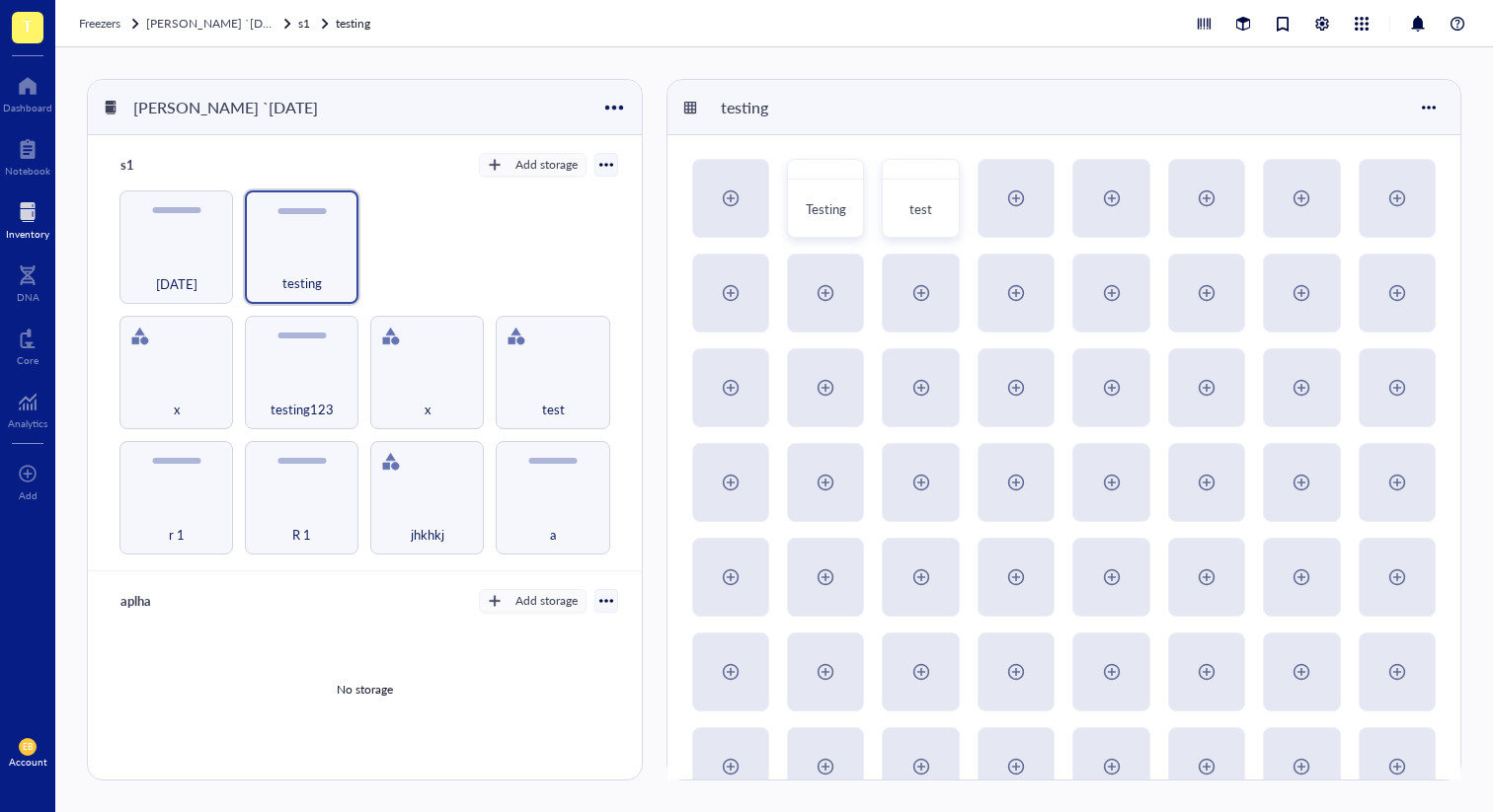  What do you see at coordinates (28, 762) in the screenshot?
I see `div: Account` at bounding box center [28, 762].